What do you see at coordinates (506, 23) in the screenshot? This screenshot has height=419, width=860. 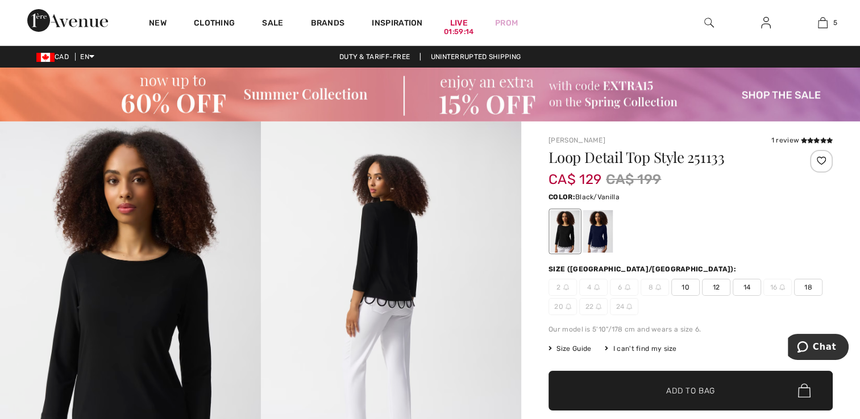 I see `a: Prom` at bounding box center [506, 23].